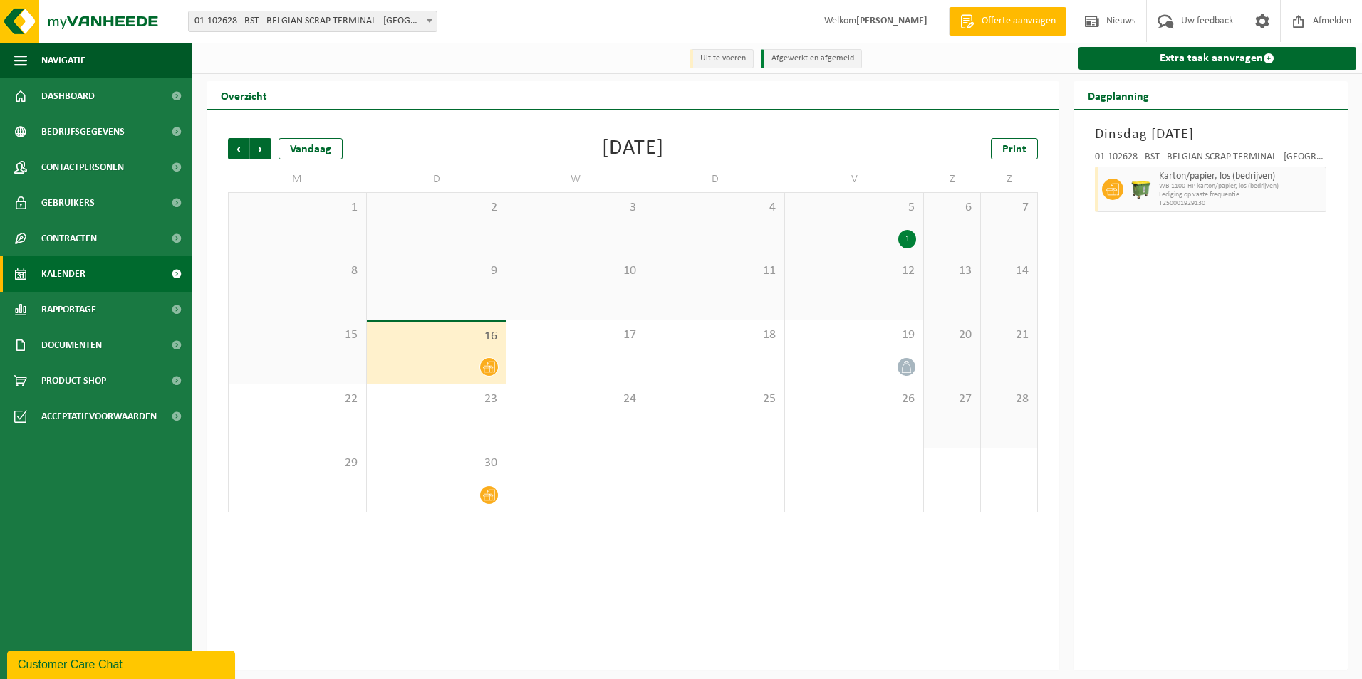 This screenshot has width=1362, height=679. What do you see at coordinates (297, 464) in the screenshot?
I see `span: 29` at bounding box center [297, 464].